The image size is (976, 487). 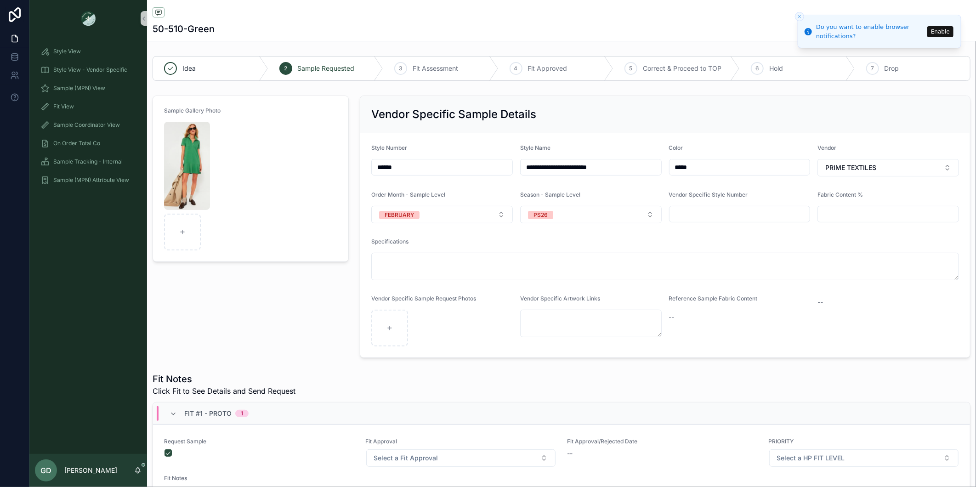 What do you see at coordinates (682, 68) in the screenshot?
I see `span: Correct & Proceed to TOP` at bounding box center [682, 68].